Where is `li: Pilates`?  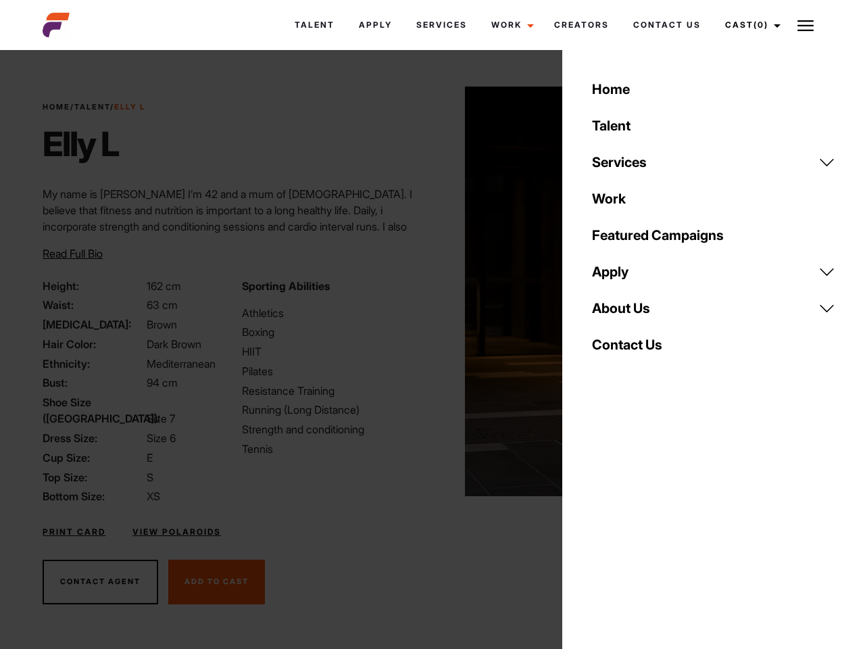
li: Pilates is located at coordinates (333, 371).